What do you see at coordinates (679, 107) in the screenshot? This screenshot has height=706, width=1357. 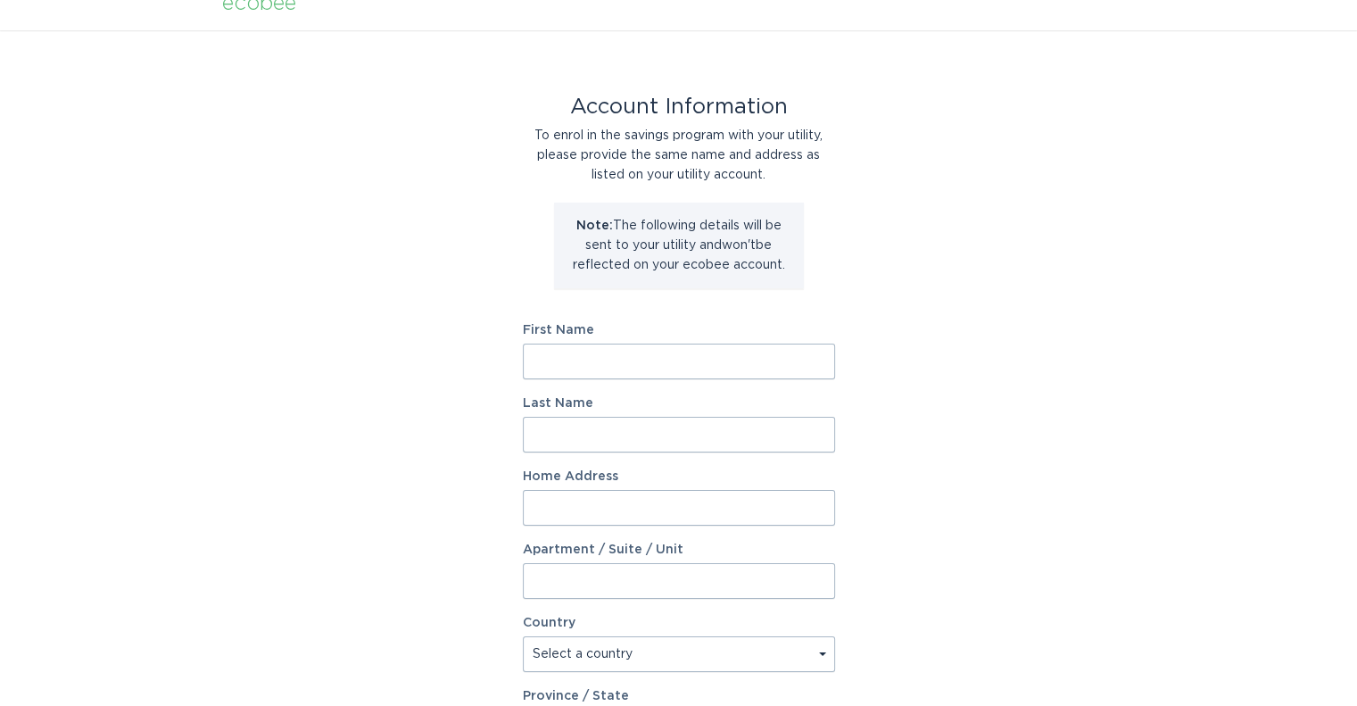 I see `div: Account Information` at bounding box center [679, 107].